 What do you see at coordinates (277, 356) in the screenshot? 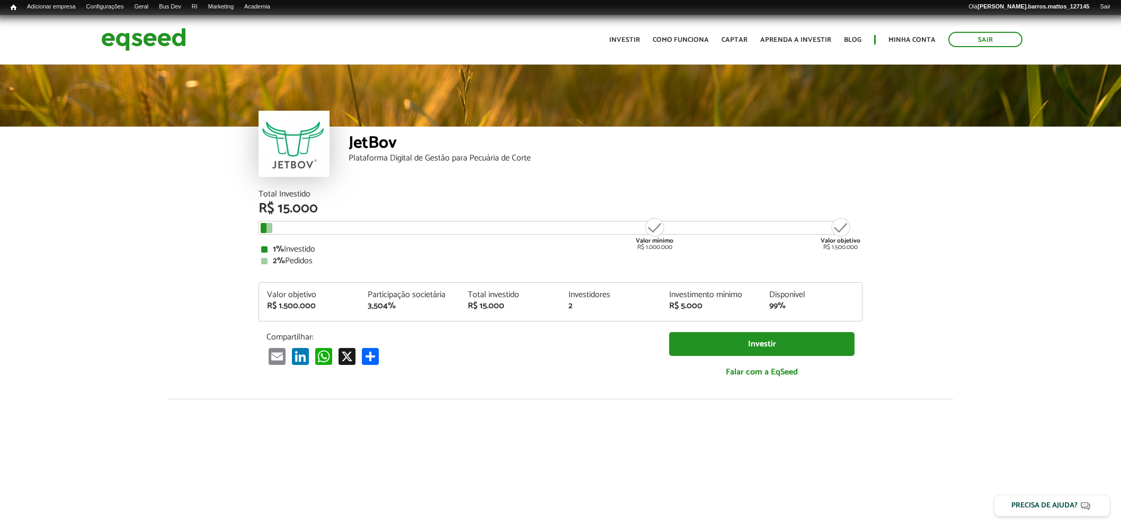
I see `a: Email` at bounding box center [277, 356].